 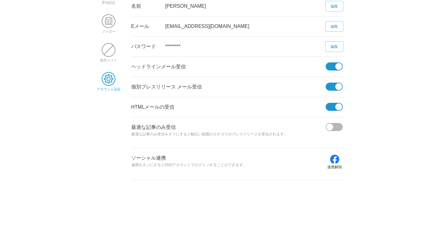 What do you see at coordinates (228, 107) in the screenshot?
I see `div: HTMLメールの受信` at bounding box center [228, 107].